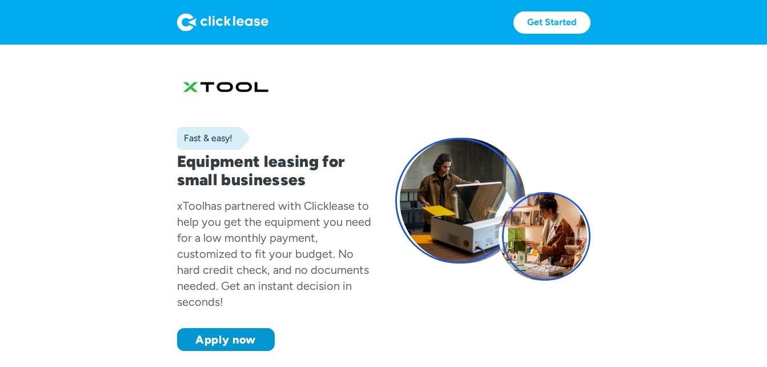 This screenshot has width=767, height=367. I want to click on img: Logo, so click(223, 22).